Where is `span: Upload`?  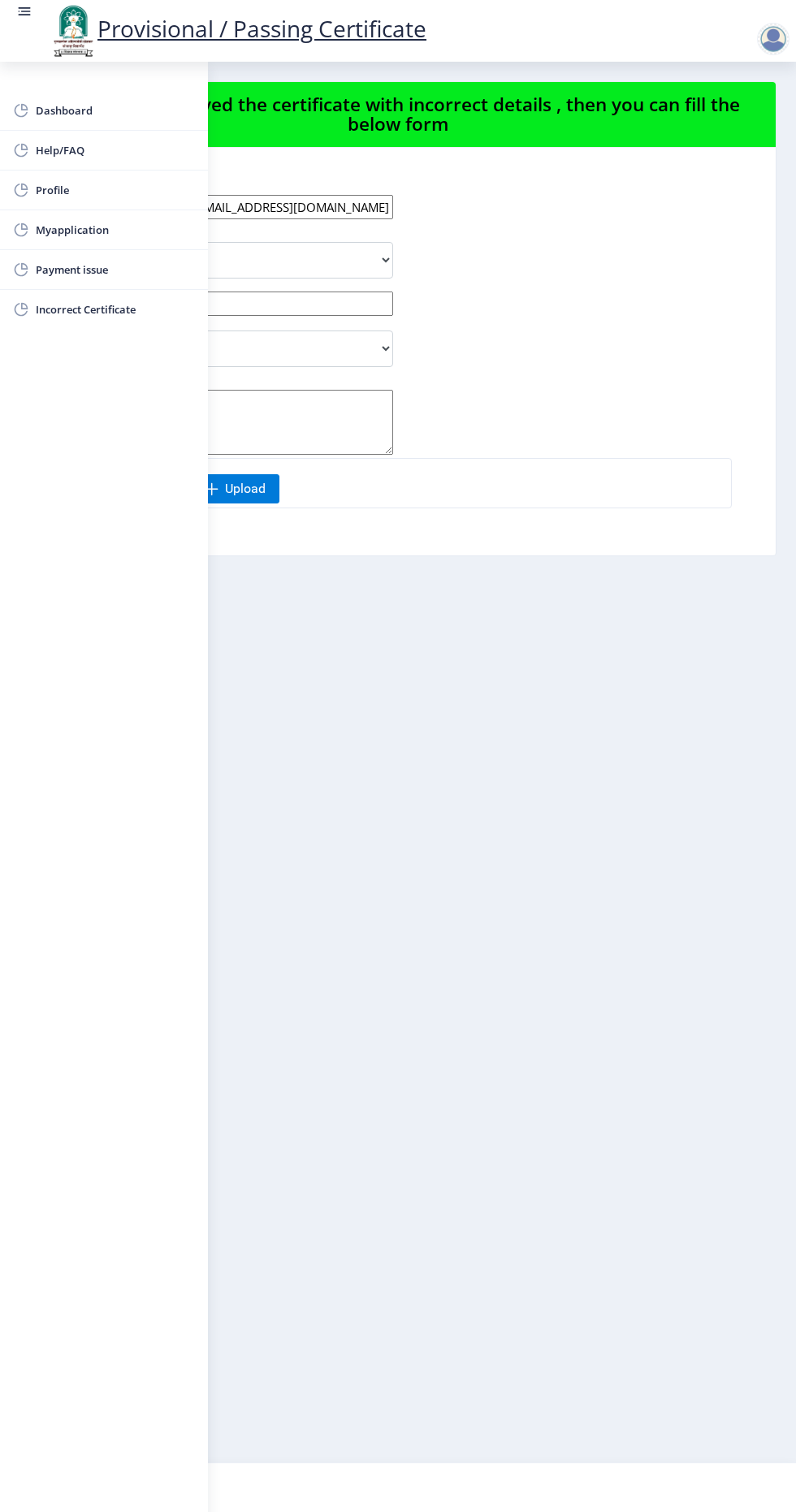 span: Upload is located at coordinates (246, 489).